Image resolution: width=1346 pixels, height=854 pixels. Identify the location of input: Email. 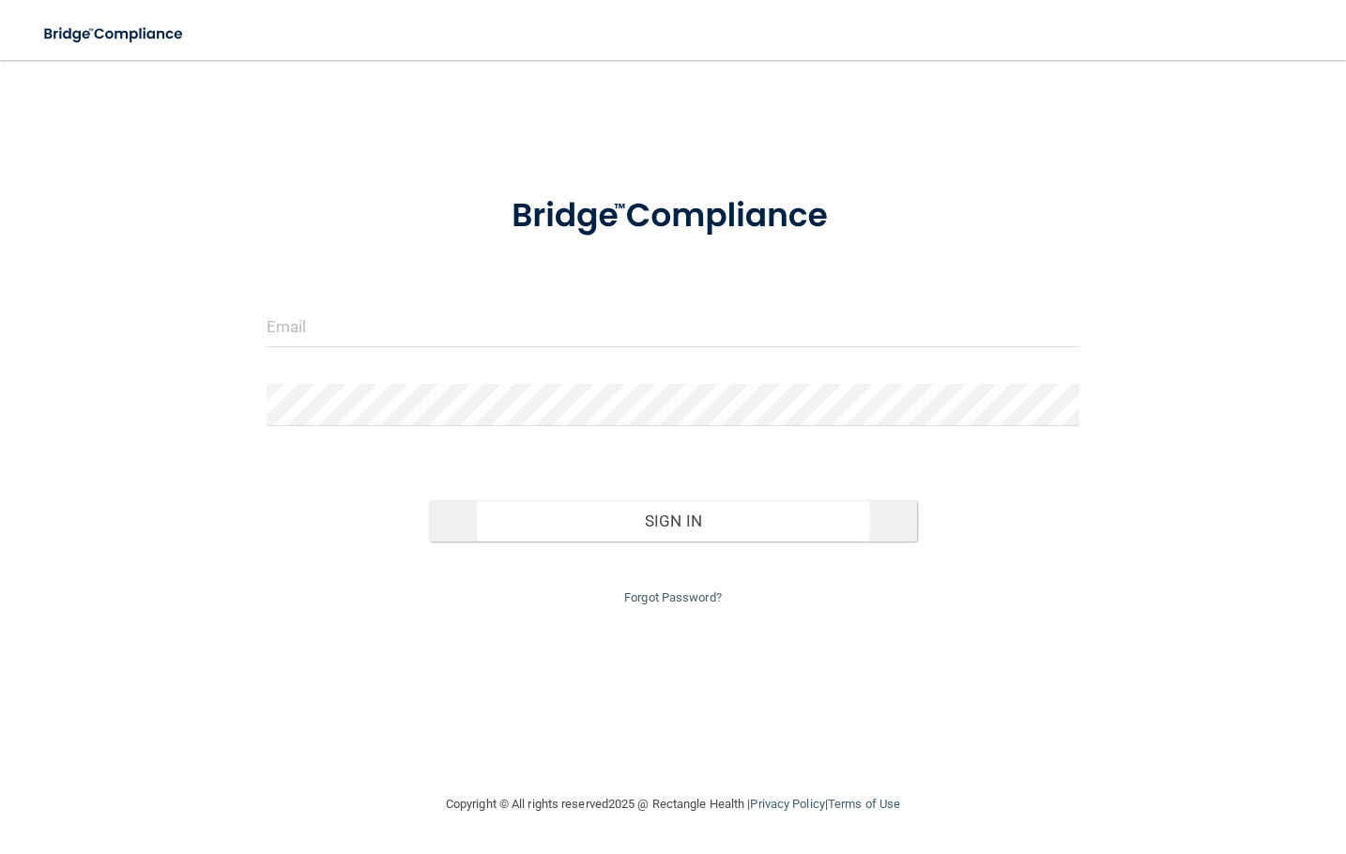
(673, 326).